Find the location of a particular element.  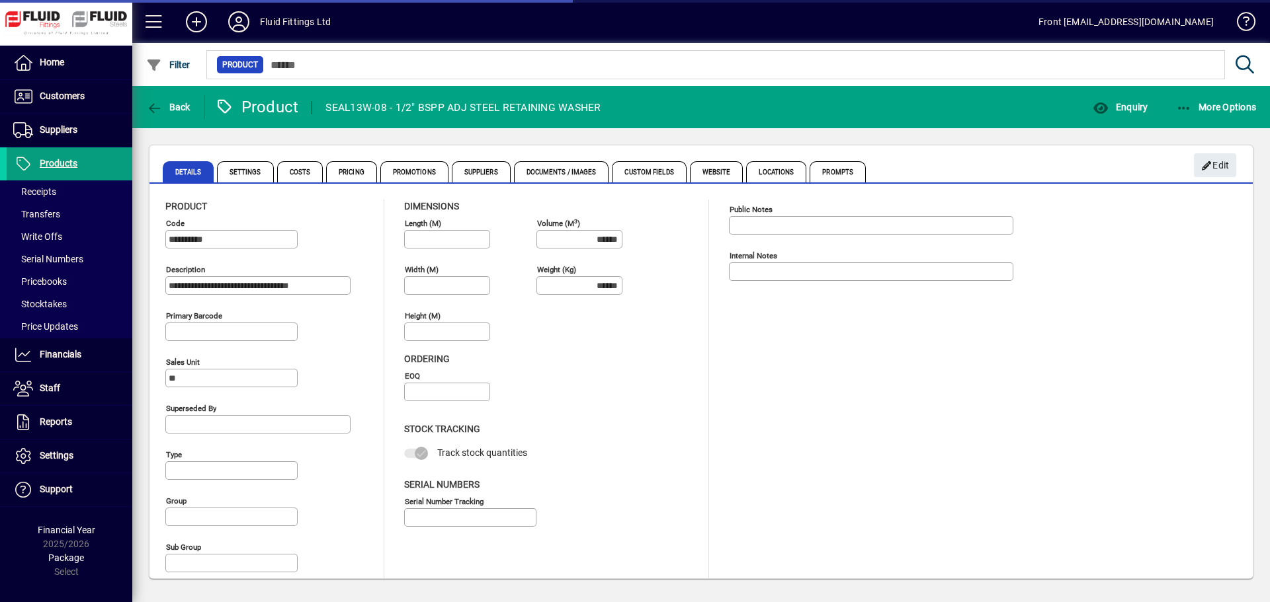

mat-label: Internal Notes is located at coordinates (753, 256).